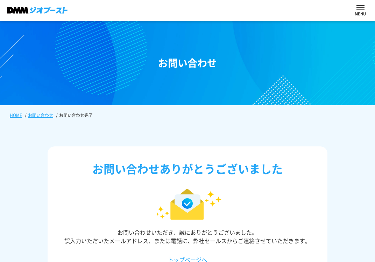  I want to click on li: お問い合わせ完了, so click(74, 115).